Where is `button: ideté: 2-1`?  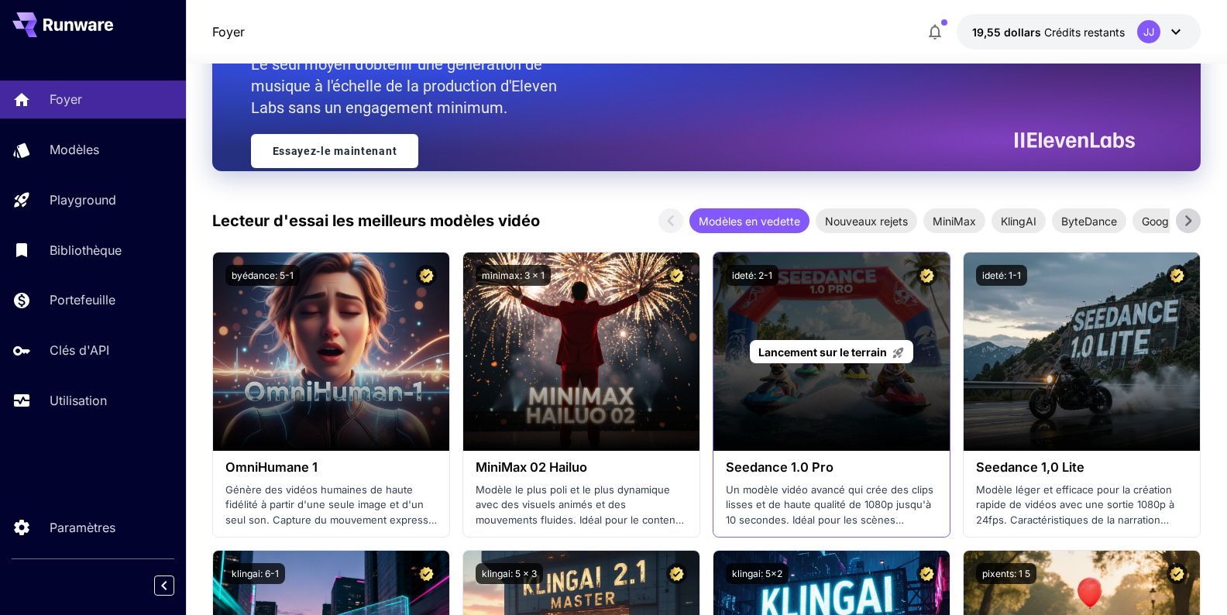 button: ideté: 2-1 is located at coordinates (752, 275).